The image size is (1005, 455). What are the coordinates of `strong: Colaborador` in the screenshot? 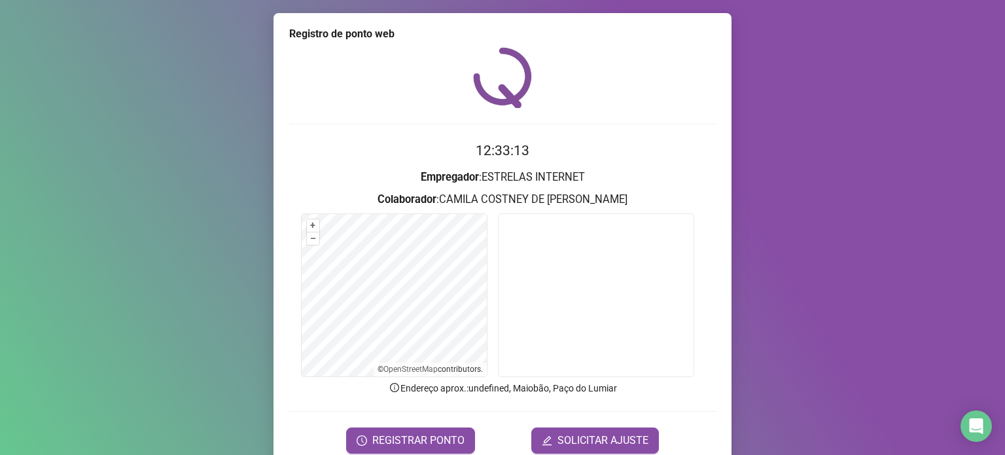 It's located at (407, 199).